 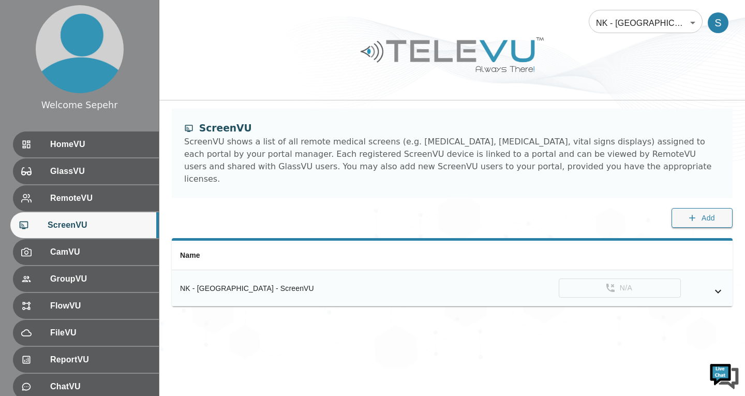 I want to click on span: ReportVU, so click(x=100, y=359).